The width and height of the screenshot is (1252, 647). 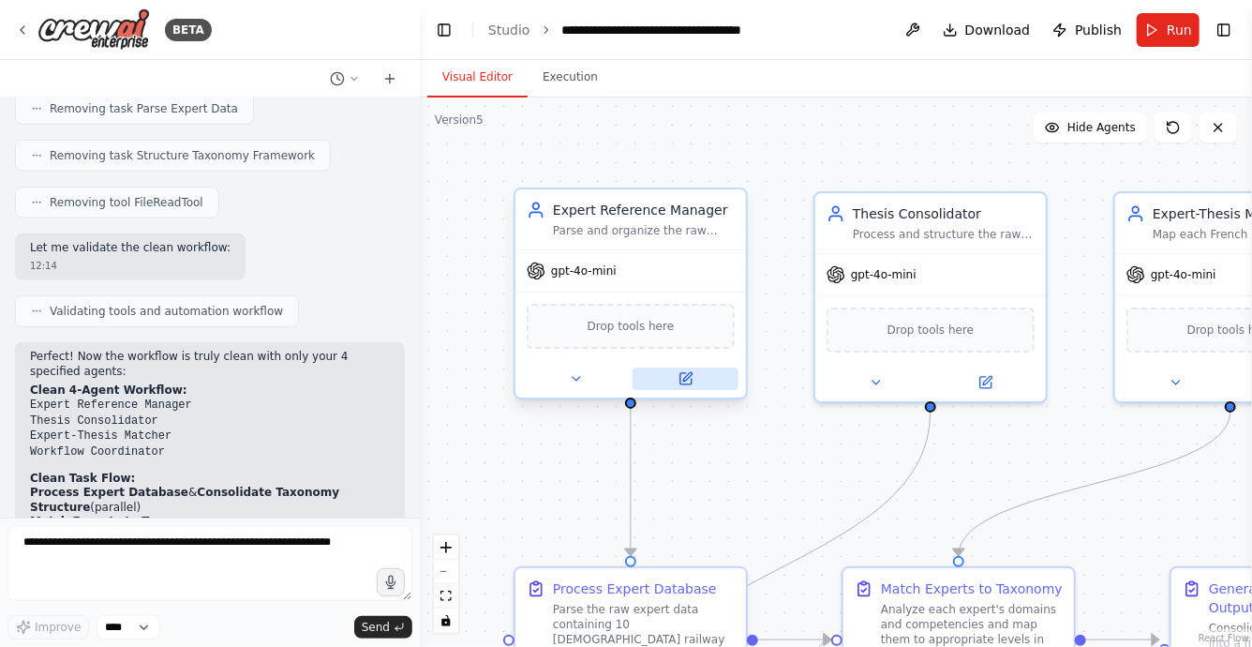 I want to click on button: Click to speak your automation idea, so click(x=391, y=582).